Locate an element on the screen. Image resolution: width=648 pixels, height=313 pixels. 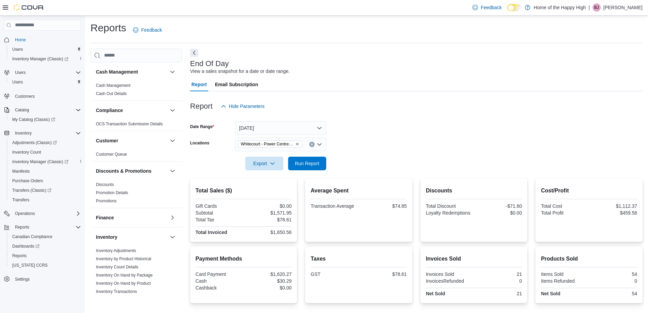
span: Home is located at coordinates (20, 40).